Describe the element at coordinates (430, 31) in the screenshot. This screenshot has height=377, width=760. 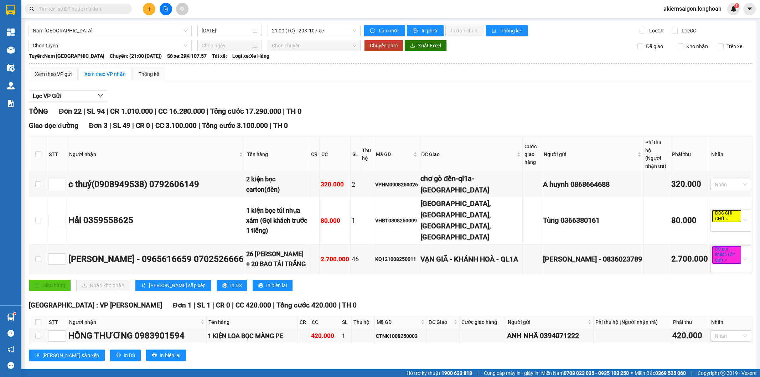
I see `span: In phơi` at that location.